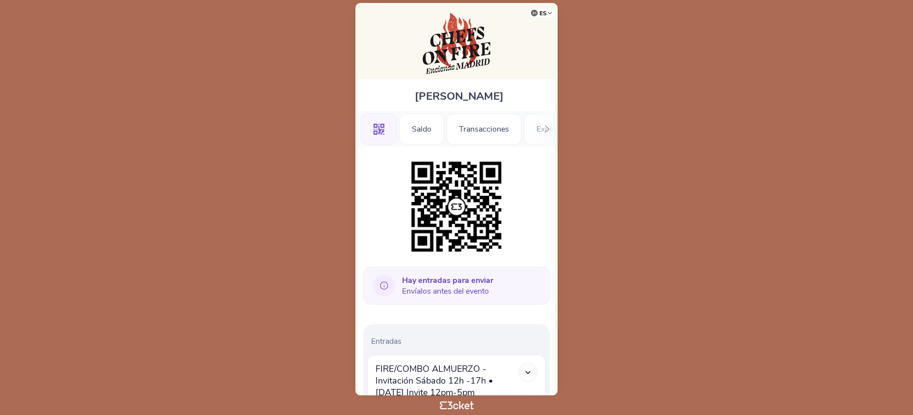  I want to click on a: Experiencias, so click(558, 128).